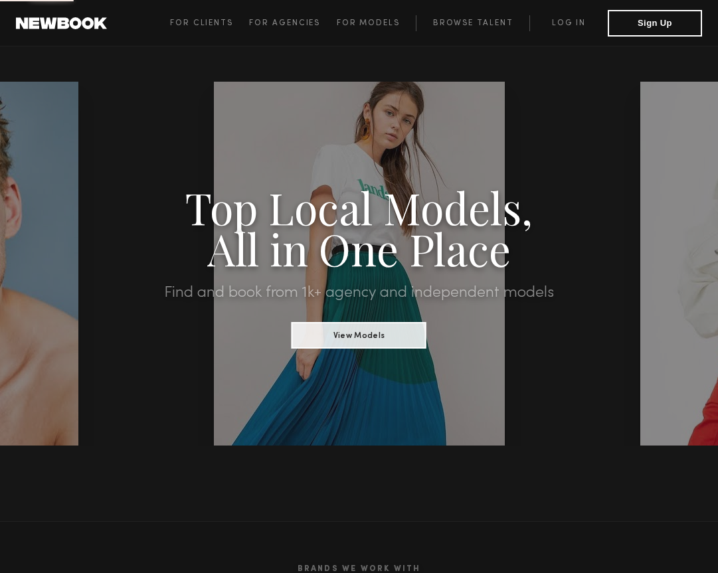 This screenshot has height=573, width=718. What do you see at coordinates (292, 23) in the screenshot?
I see `a: For Agencies` at bounding box center [292, 23].